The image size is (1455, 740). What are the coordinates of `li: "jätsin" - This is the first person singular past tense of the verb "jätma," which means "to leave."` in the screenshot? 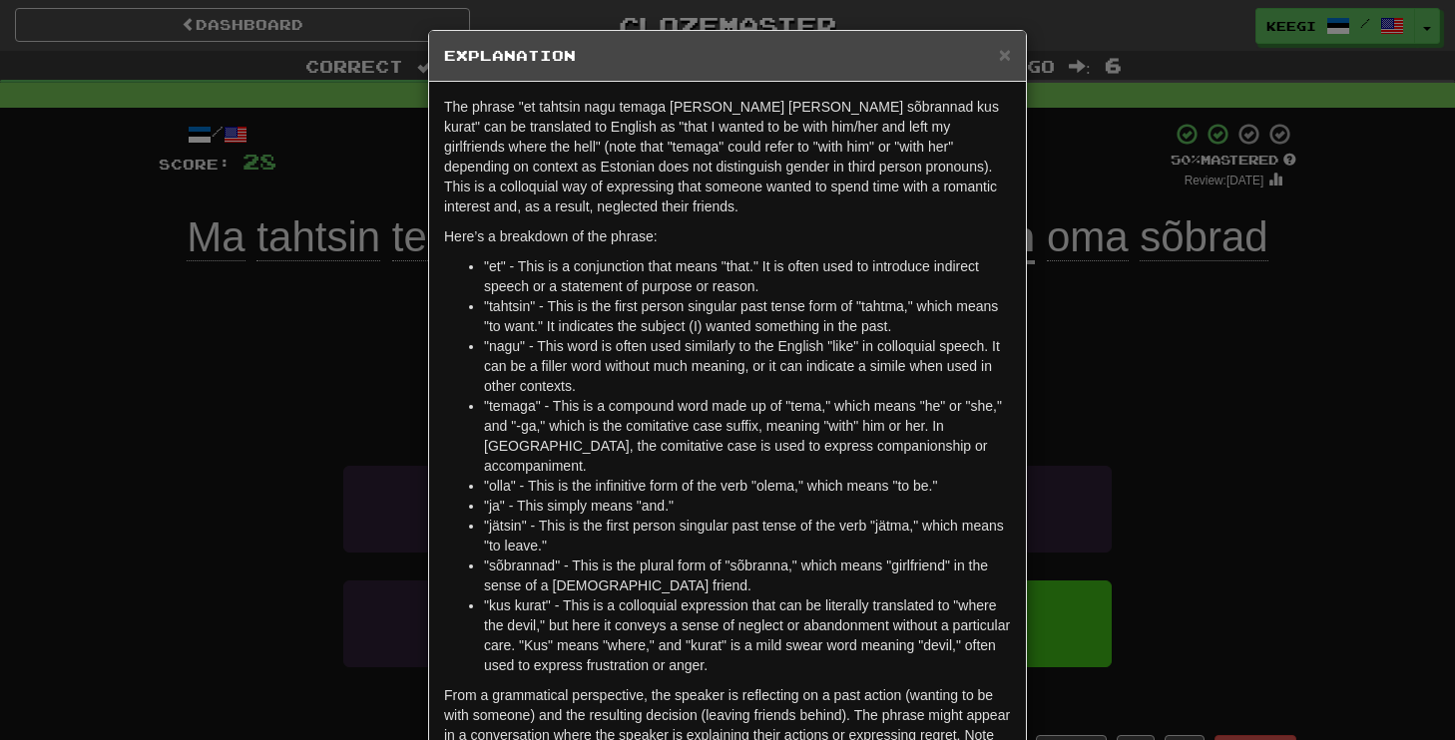 It's located at (747, 536).